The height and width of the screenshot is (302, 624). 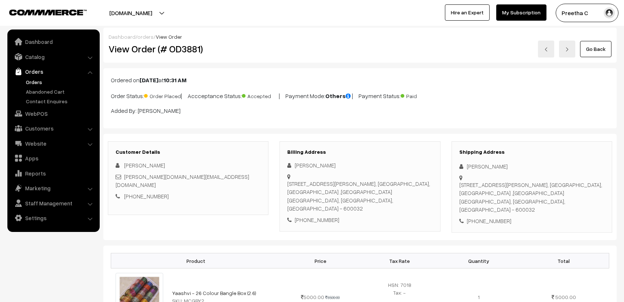 I want to click on h3: Customer Details, so click(x=188, y=152).